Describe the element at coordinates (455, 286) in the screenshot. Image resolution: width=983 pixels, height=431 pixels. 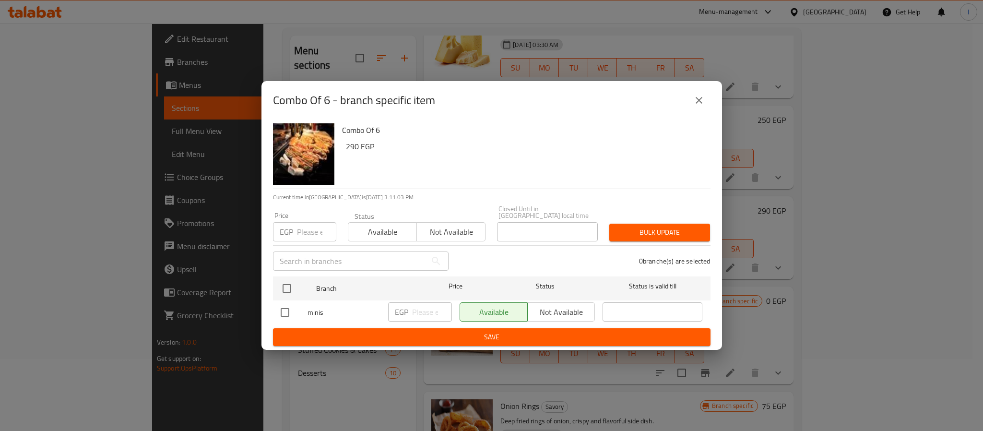
I see `span: Price` at that location.